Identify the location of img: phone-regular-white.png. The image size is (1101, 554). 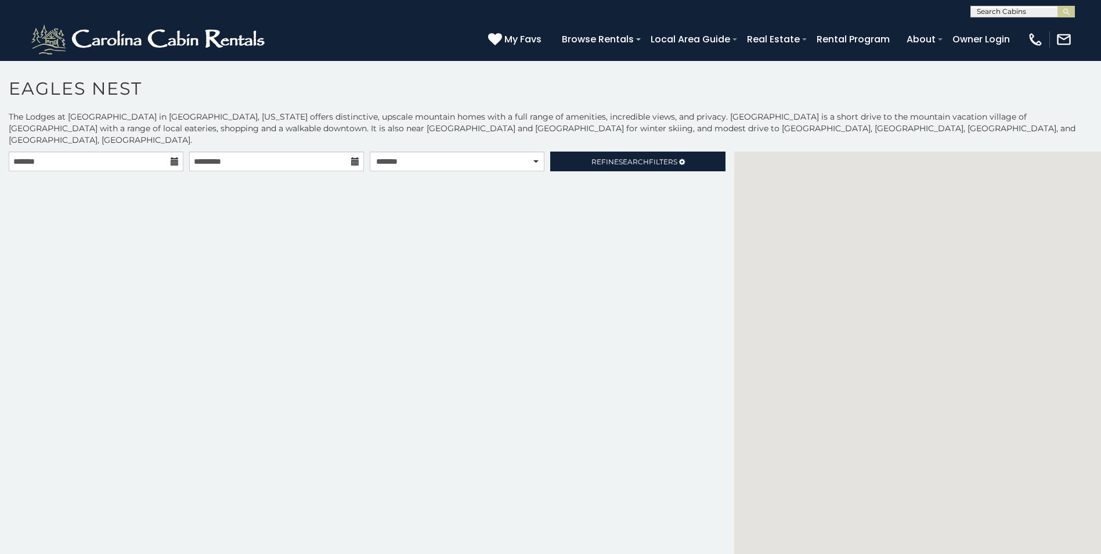
(1036, 39).